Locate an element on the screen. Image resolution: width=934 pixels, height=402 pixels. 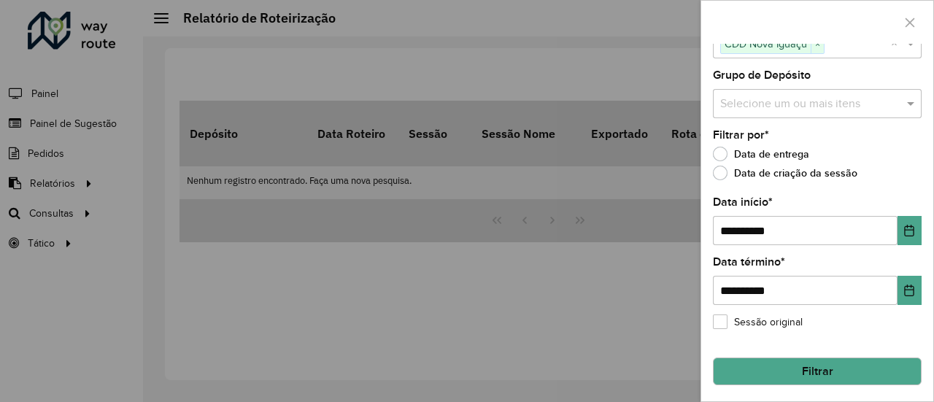
label: Data início is located at coordinates (743, 202).